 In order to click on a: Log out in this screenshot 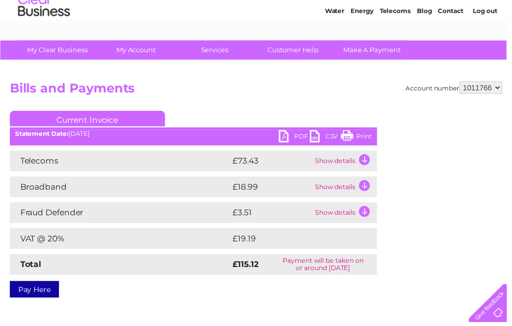, I will do `click(489, 48)`.